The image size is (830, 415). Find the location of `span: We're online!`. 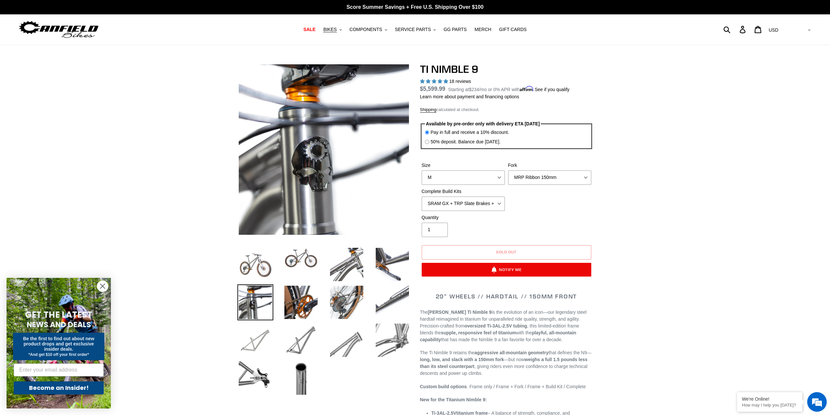

span: We're online! is located at coordinates (64, 115).